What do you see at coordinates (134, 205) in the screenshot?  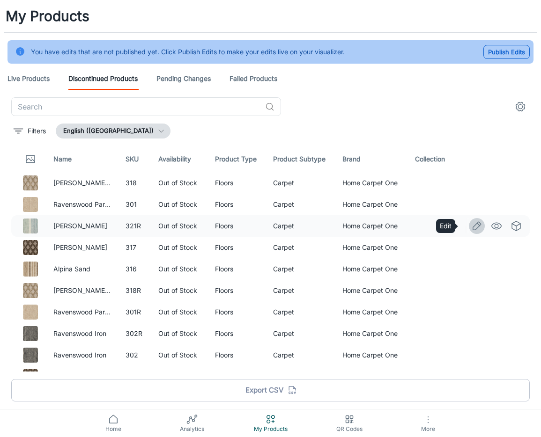 I see `td: 301` at bounding box center [134, 205].